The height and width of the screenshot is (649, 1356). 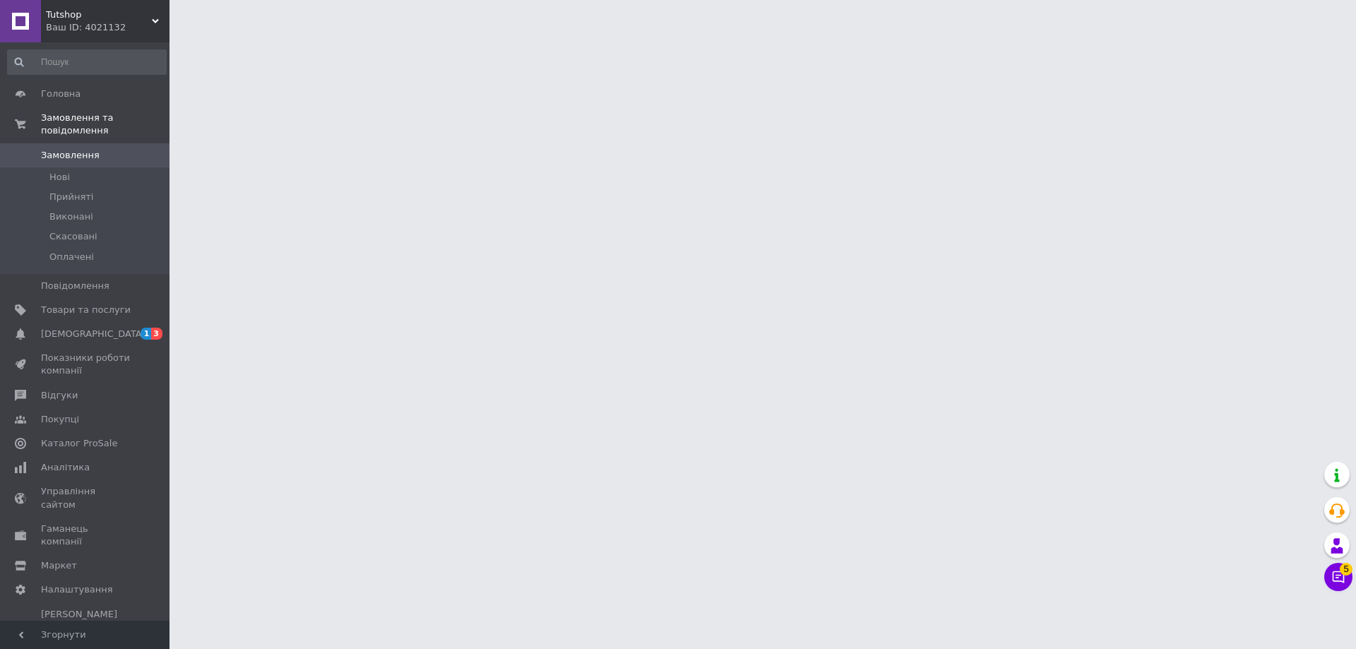 What do you see at coordinates (107, 28) in the screenshot?
I see `div: Ваш ID: 4021132` at bounding box center [107, 28].